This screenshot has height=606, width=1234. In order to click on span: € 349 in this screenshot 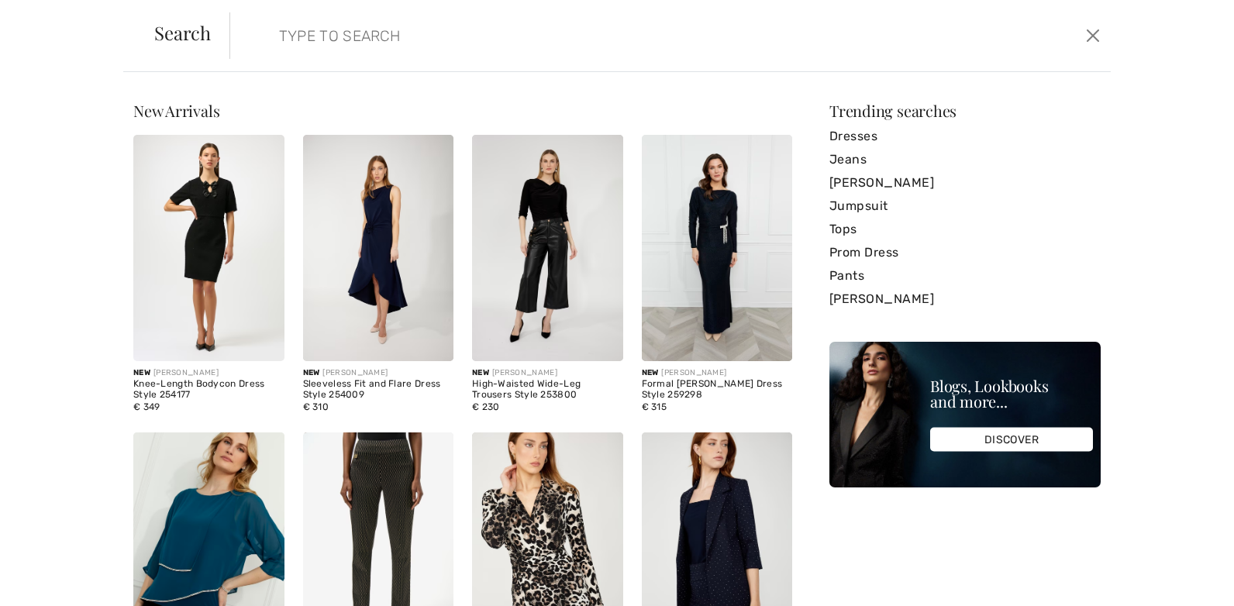, I will do `click(147, 407)`.